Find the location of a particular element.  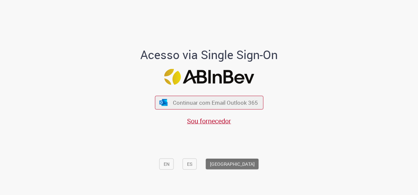

img: ícone Azure/Microsoft 360 is located at coordinates (164, 102).